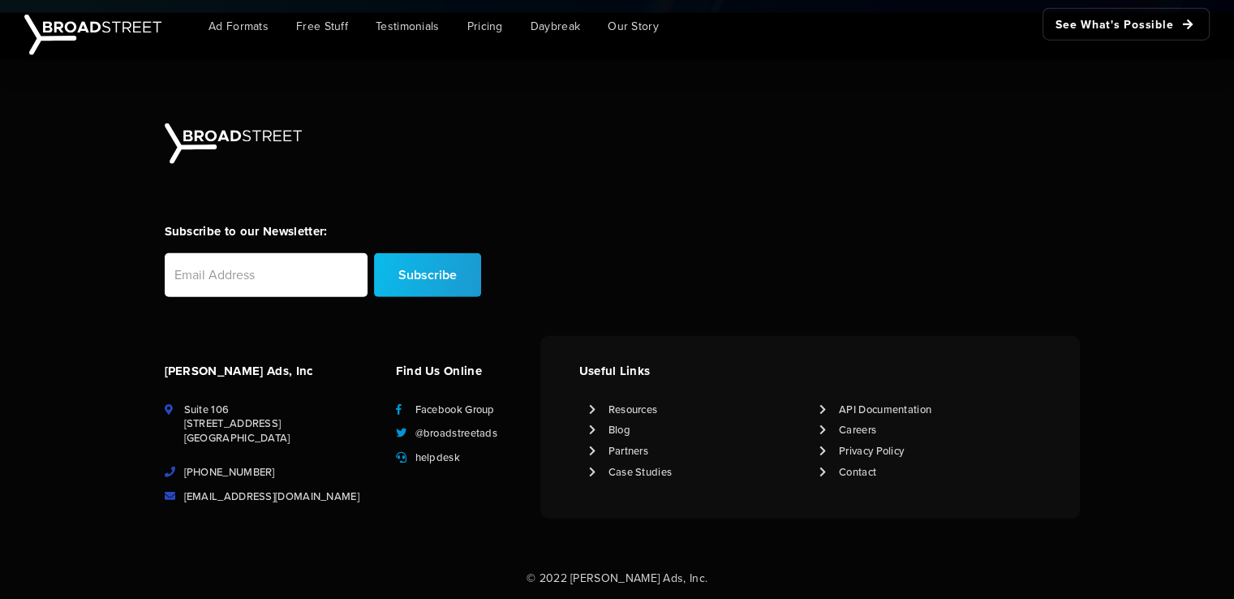 The height and width of the screenshot is (599, 1234). Describe the element at coordinates (619, 430) in the screenshot. I see `a: Blog` at that location.